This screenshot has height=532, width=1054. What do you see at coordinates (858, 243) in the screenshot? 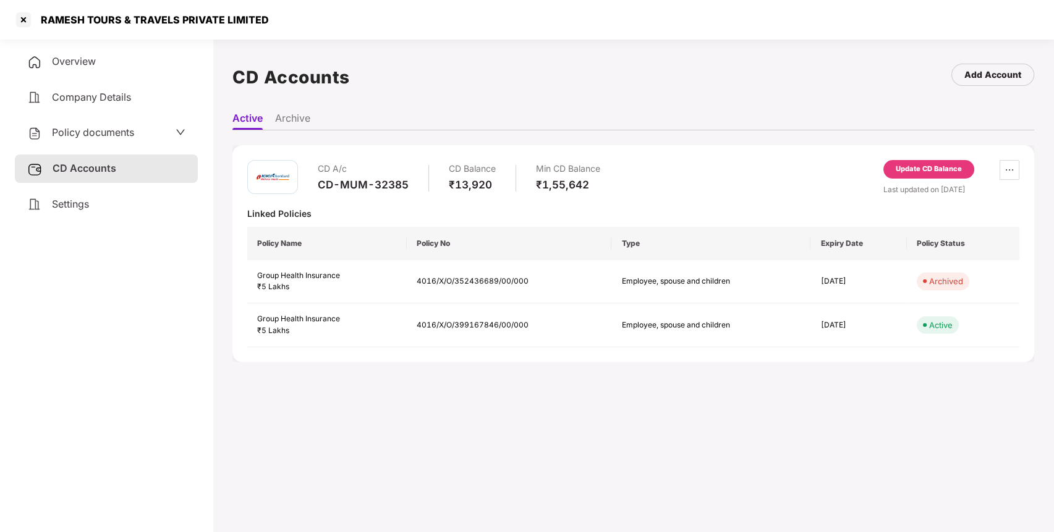
I see `th: Expiry Date` at bounding box center [858, 243].